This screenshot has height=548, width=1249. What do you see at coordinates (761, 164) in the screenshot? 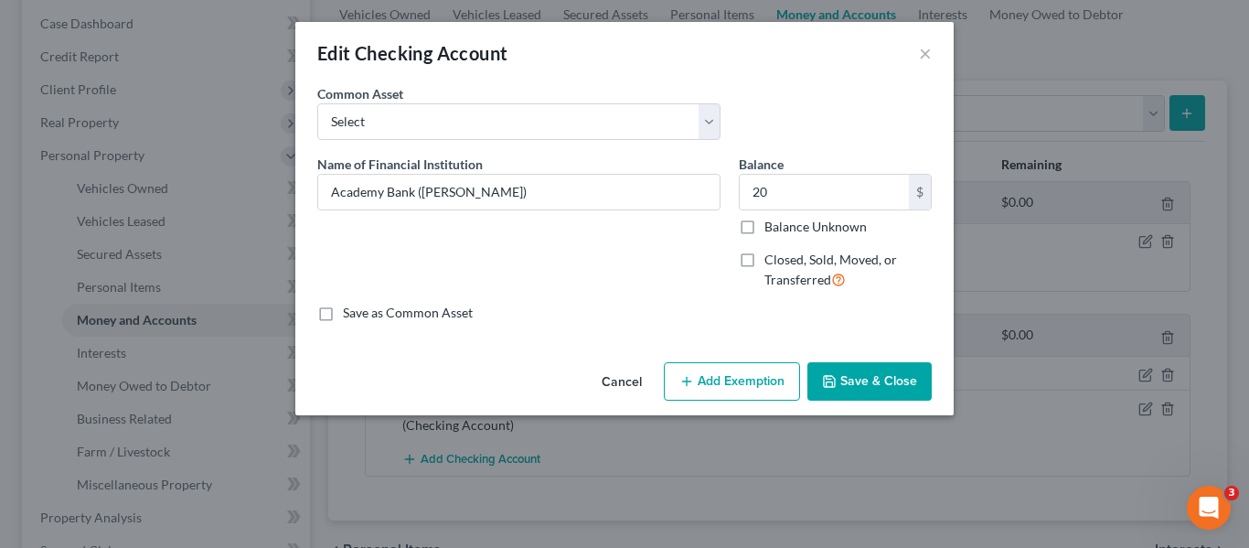
I see `label: Balance` at bounding box center [761, 164].